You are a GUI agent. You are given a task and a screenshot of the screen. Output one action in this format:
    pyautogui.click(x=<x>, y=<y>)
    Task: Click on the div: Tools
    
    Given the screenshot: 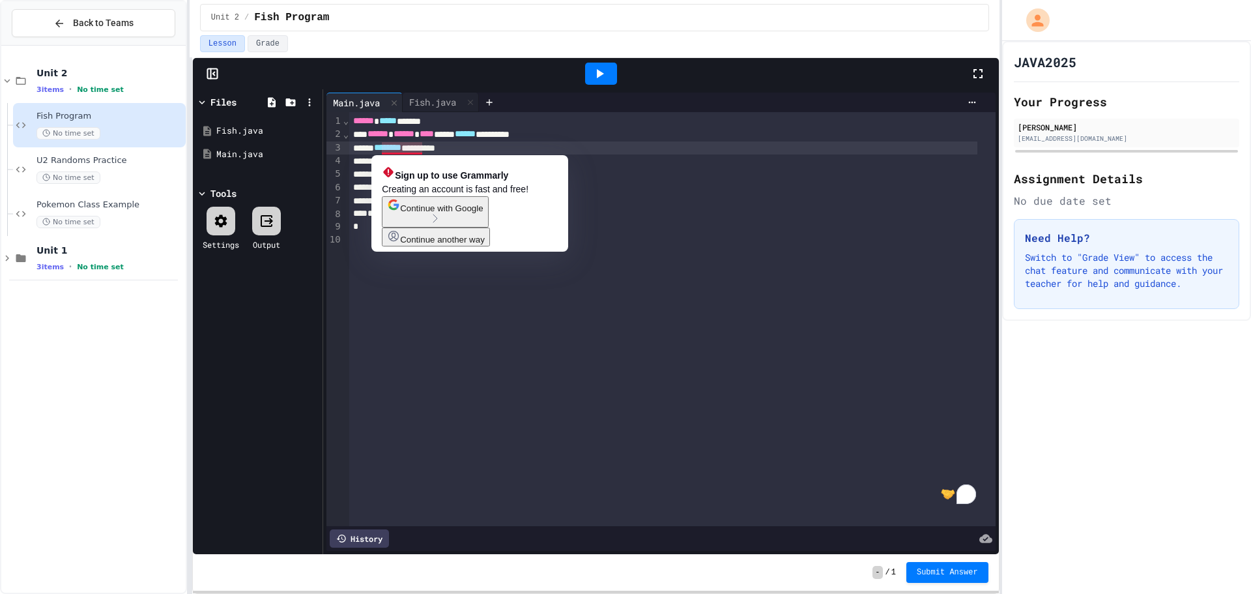 What is the action you would take?
    pyautogui.click(x=223, y=193)
    